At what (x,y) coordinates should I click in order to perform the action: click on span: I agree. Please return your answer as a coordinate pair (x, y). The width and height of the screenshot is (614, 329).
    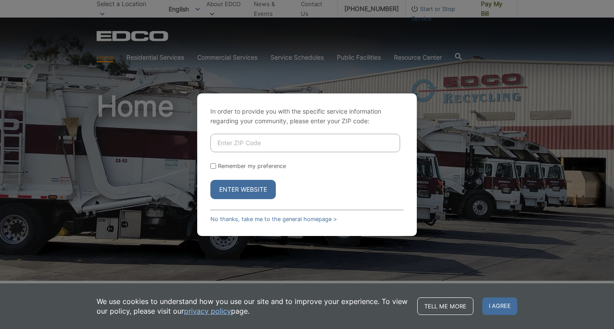
    Looking at the image, I should click on (499, 306).